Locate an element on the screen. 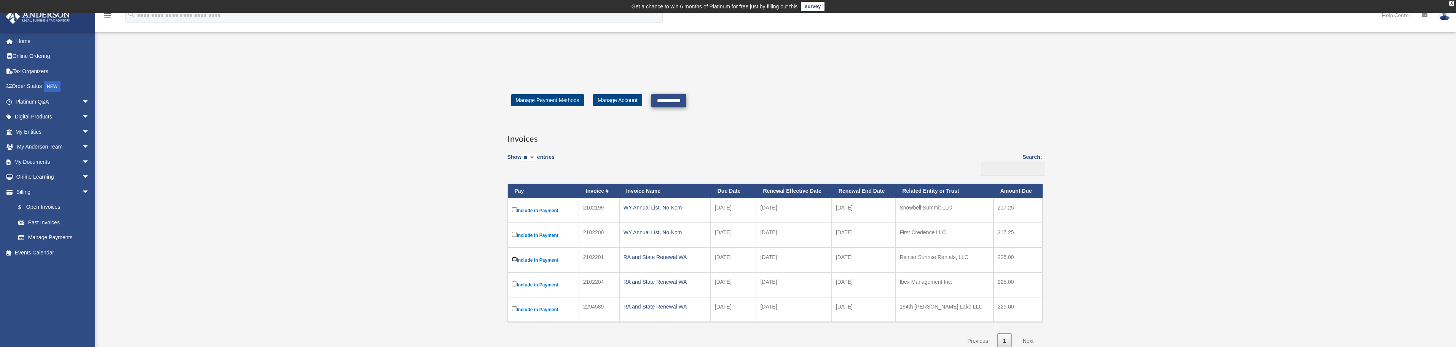 The image size is (1456, 347). td: Snowbell Summit LLC is located at coordinates (944, 210).